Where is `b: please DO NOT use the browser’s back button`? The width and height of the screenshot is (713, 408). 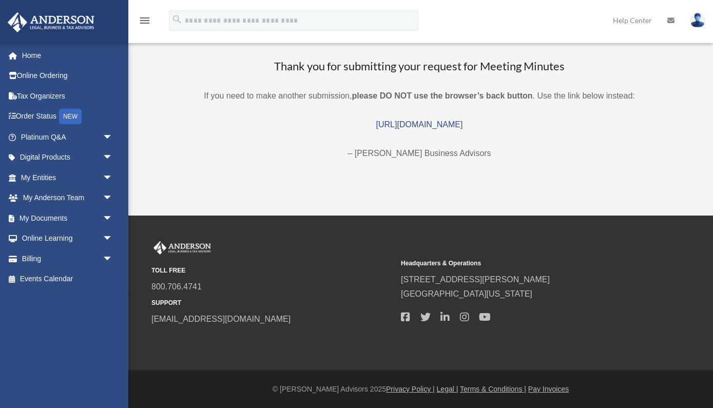 b: please DO NOT use the browser’s back button is located at coordinates (442, 96).